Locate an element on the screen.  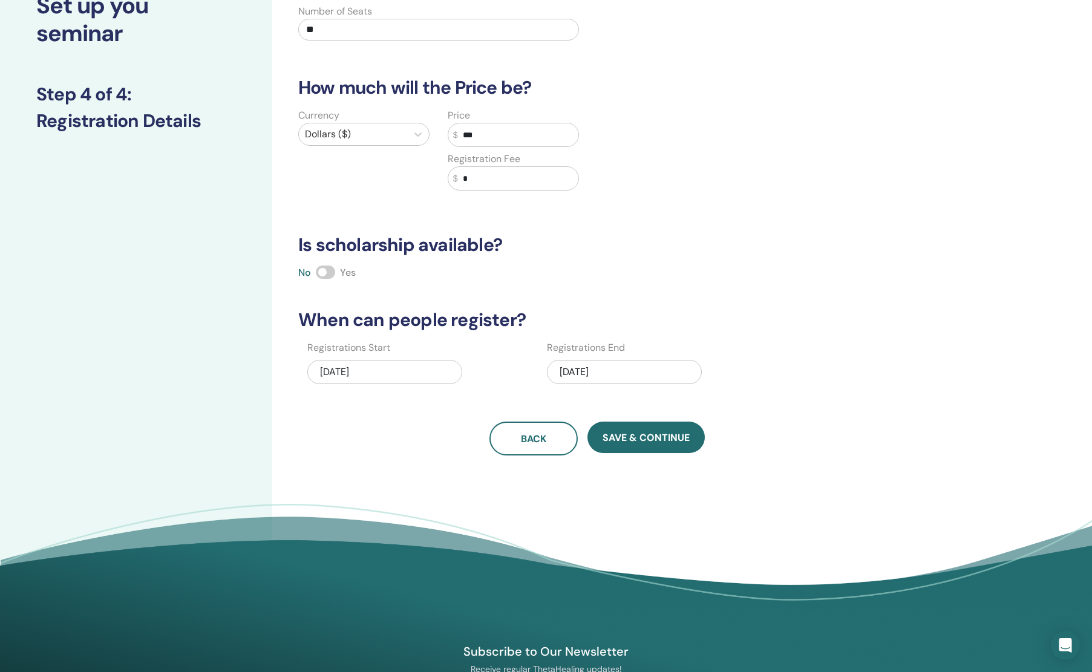
span: Yes is located at coordinates (348, 272).